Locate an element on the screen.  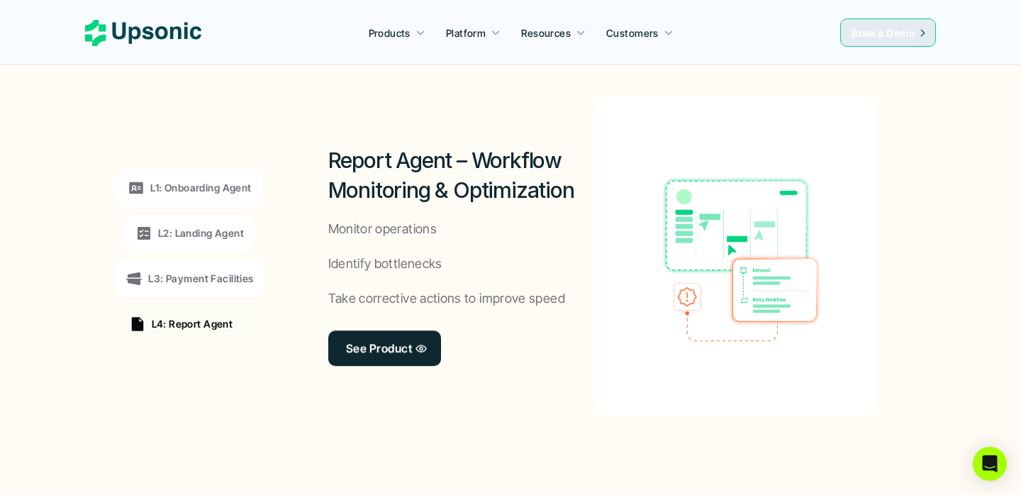
p: See Product is located at coordinates (379, 348).